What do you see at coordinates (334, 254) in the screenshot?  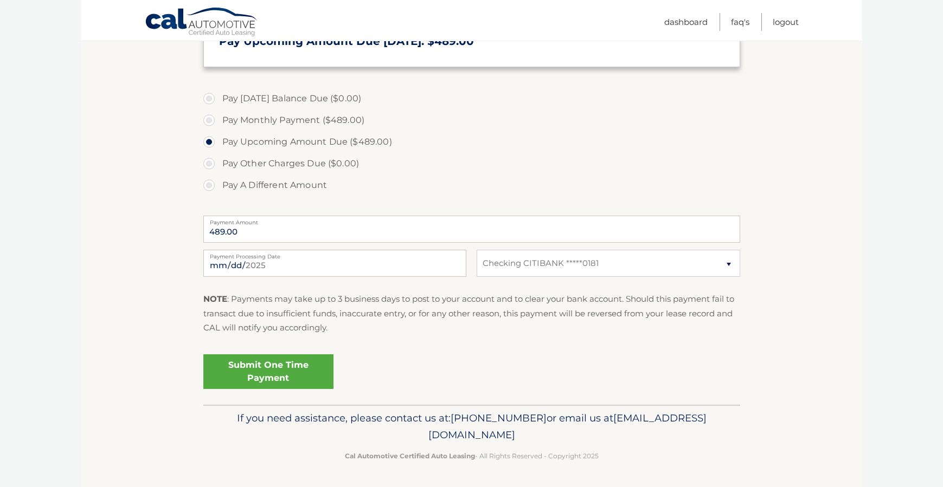 I see `label: Payment Processing Date` at bounding box center [334, 254].